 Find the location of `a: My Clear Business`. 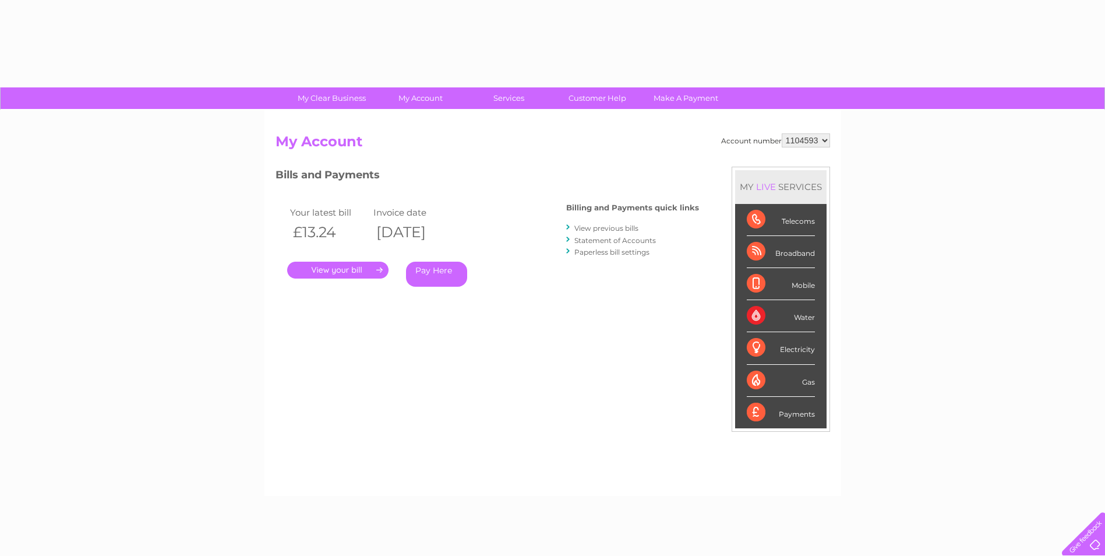

a: My Clear Business is located at coordinates (331, 98).